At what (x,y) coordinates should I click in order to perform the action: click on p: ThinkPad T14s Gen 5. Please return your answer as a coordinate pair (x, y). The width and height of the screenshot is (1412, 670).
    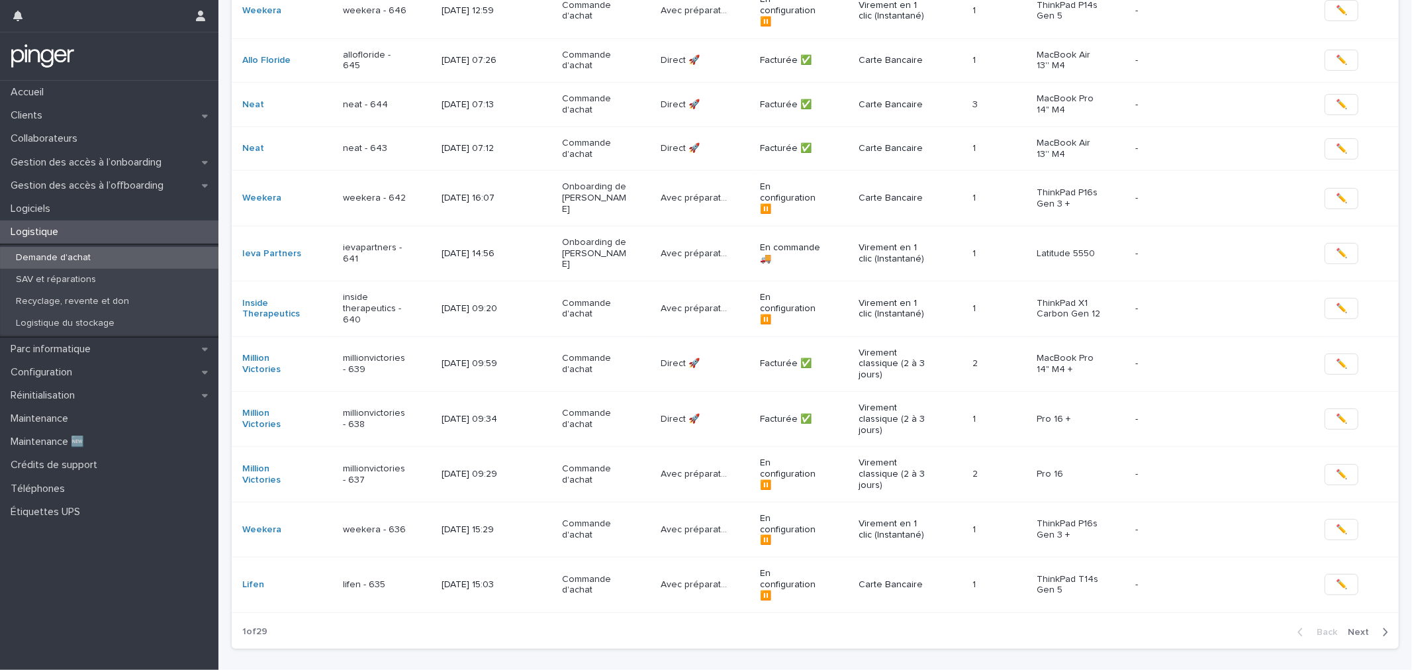
    Looking at the image, I should click on (1070, 585).